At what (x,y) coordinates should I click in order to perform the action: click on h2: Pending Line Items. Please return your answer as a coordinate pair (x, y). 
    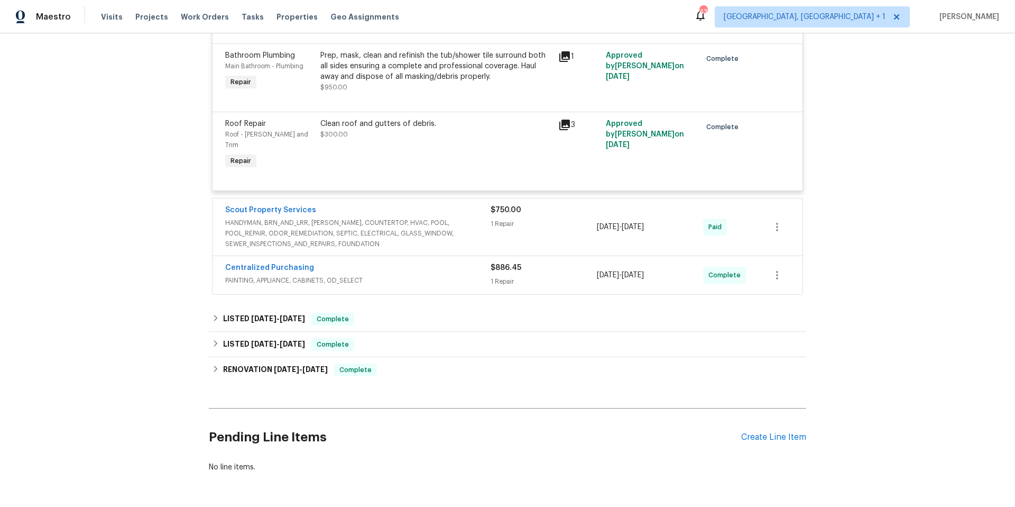
    Looking at the image, I should click on (475, 437).